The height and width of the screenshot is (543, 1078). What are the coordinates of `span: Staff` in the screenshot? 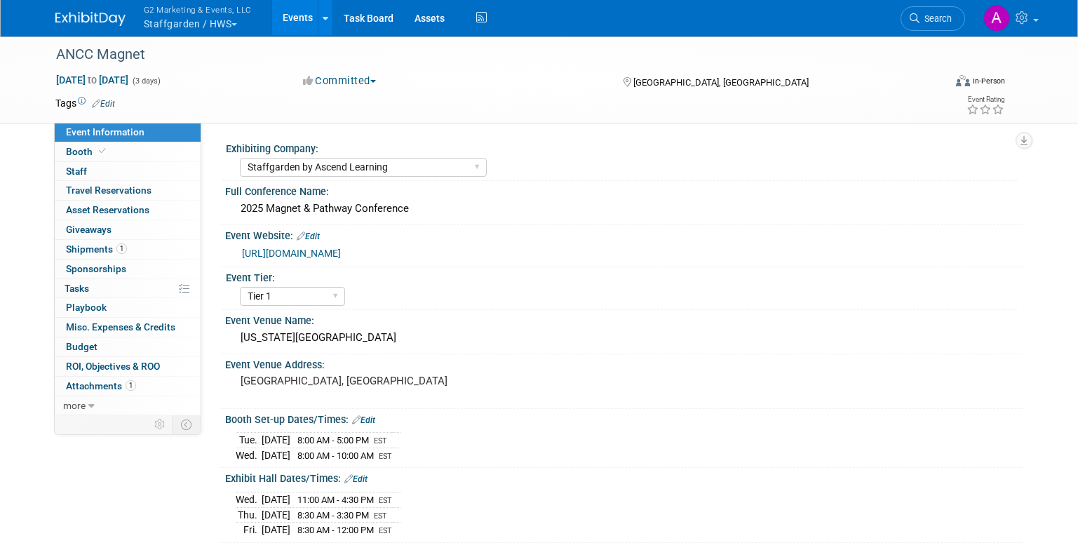 It's located at (76, 171).